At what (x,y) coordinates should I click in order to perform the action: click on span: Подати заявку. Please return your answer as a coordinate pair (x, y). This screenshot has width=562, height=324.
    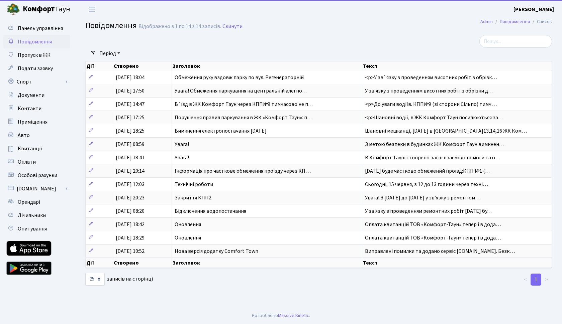
    Looking at the image, I should click on (35, 69).